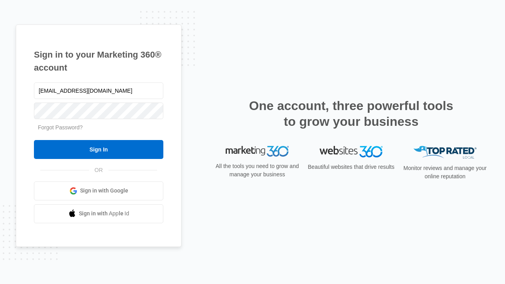 The width and height of the screenshot is (505, 284). I want to click on h2: One account, three powerful tools to grow your business, so click(351, 114).